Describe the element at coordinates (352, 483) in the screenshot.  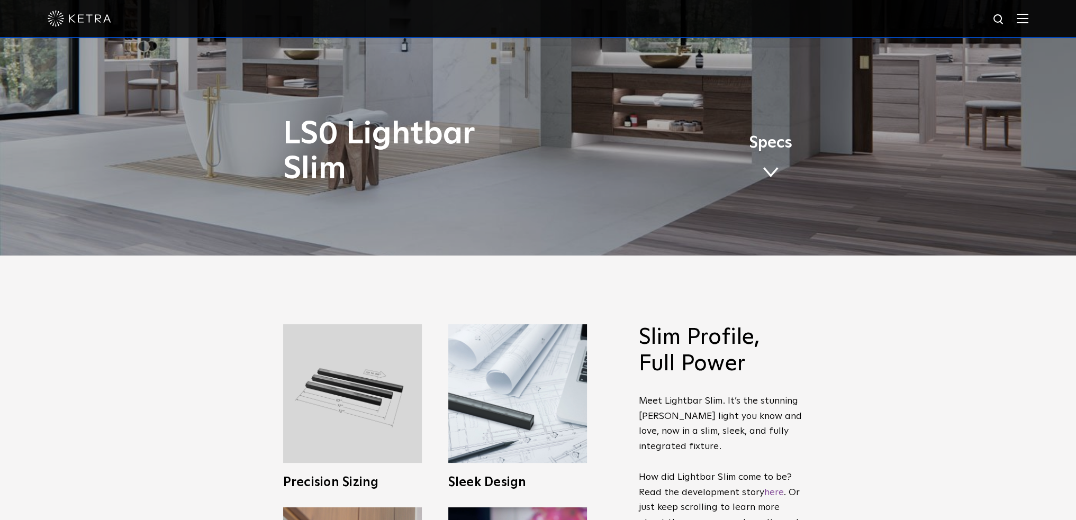
I see `h3: Precision Sizing` at that location.